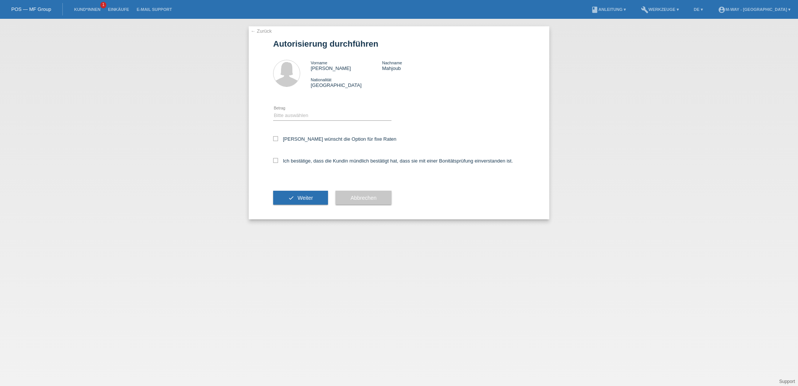  Describe the element at coordinates (393, 160) in the screenshot. I see `label: Ich bestätige, dass die Kundin mündlich bestätigt hat, dass sie mit einer Bonitätsprüfung einvers...` at that location.